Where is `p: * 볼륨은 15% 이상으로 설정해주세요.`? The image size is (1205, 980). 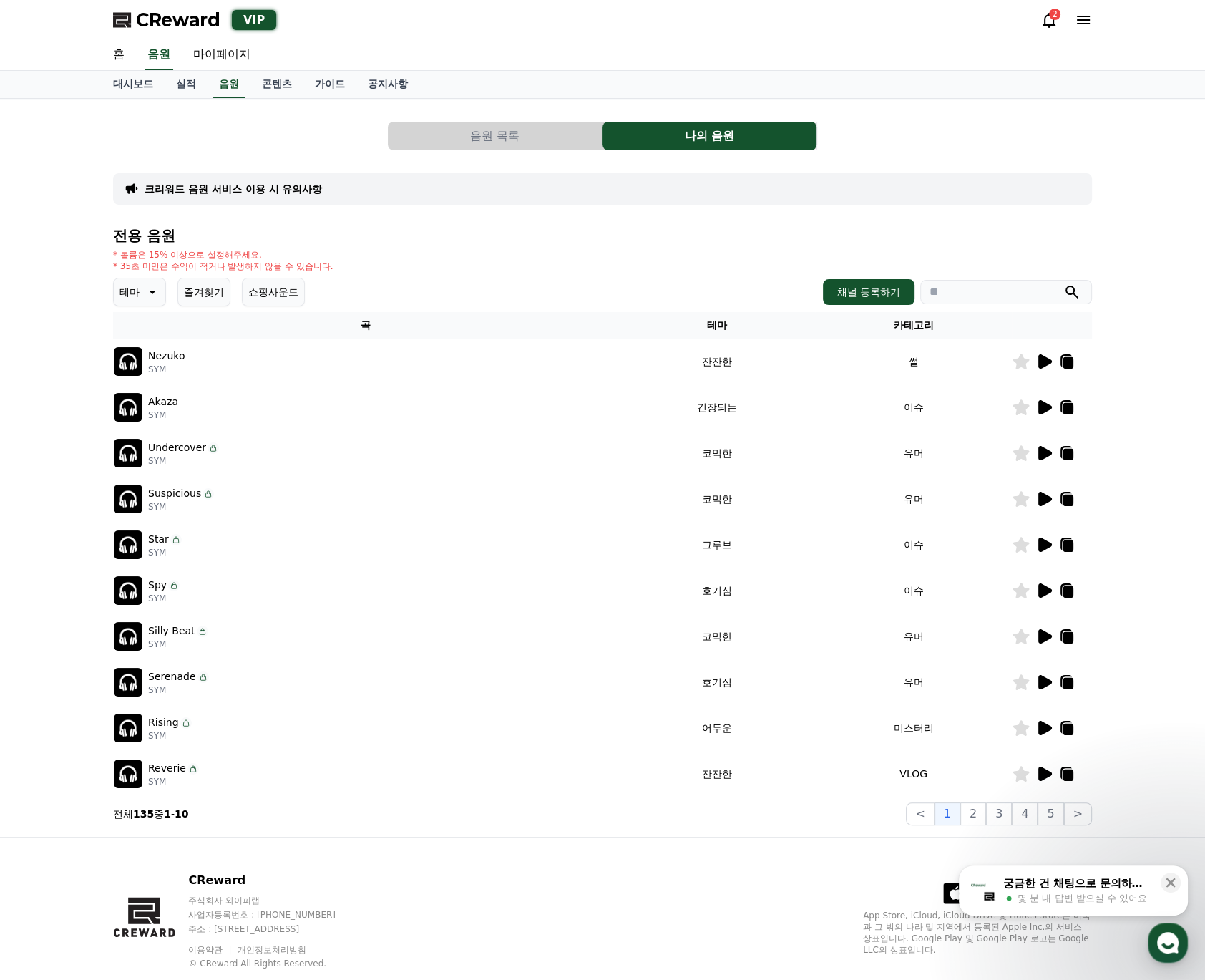 p: * 볼륨은 15% 이상으로 설정해주세요. is located at coordinates (223, 255).